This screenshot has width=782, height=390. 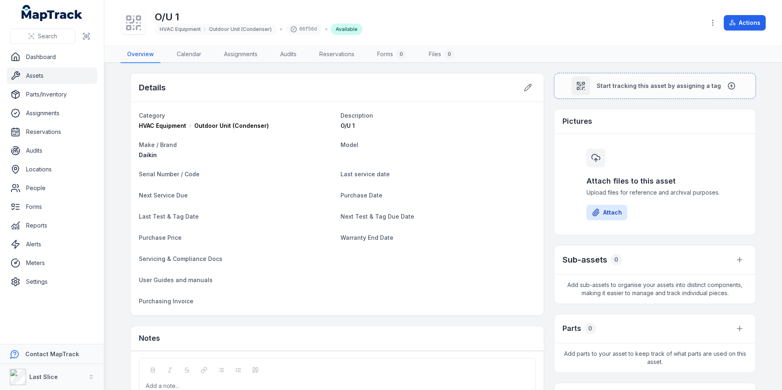 I want to click on a: Forms, so click(x=52, y=207).